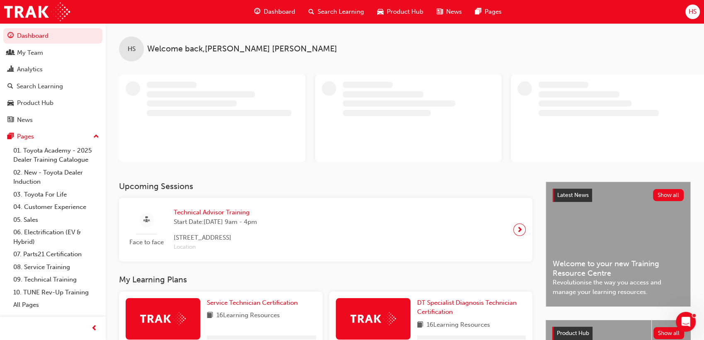  What do you see at coordinates (56, 267) in the screenshot?
I see `a: 08. Service Training` at bounding box center [56, 267].